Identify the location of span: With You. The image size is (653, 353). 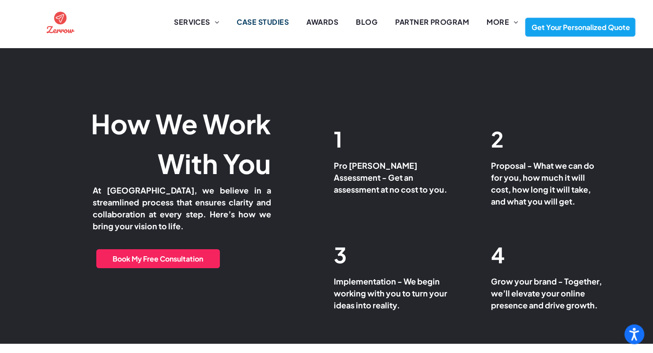
(214, 163).